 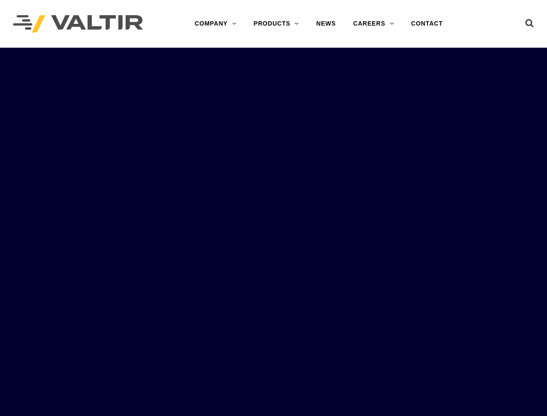 I want to click on a: CAREERS, so click(x=373, y=24).